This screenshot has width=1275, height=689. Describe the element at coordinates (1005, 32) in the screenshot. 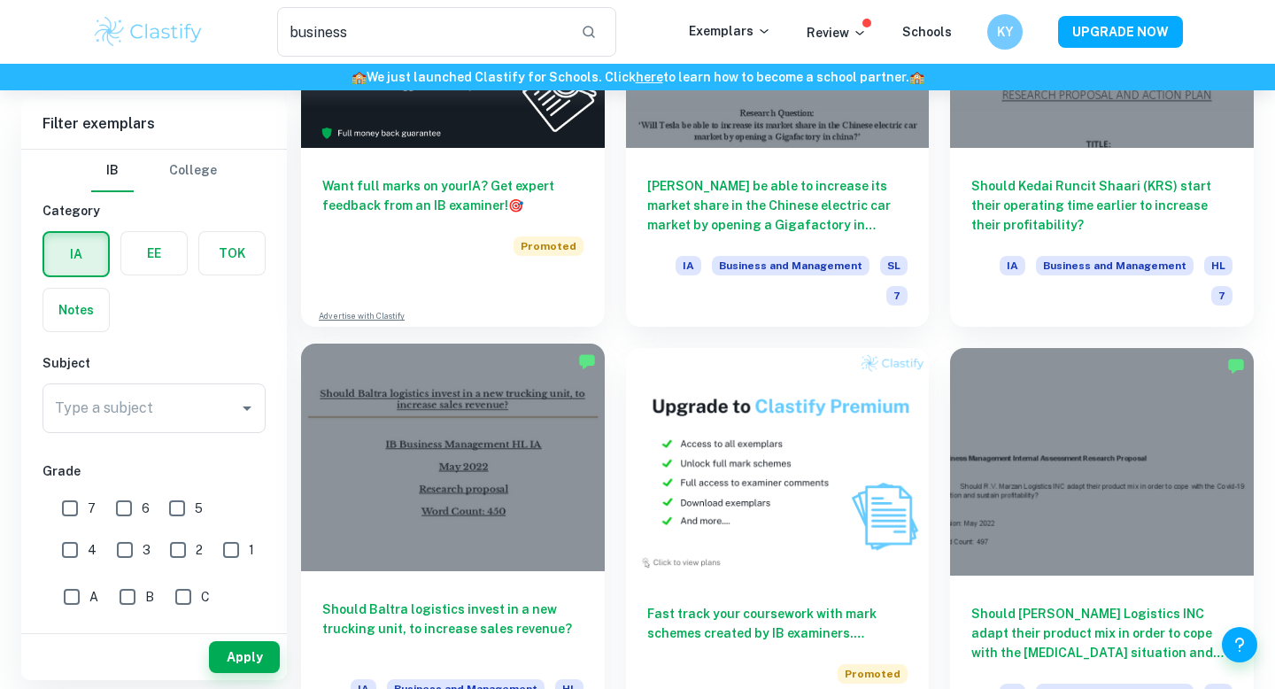

I see `button: KY` at that location.